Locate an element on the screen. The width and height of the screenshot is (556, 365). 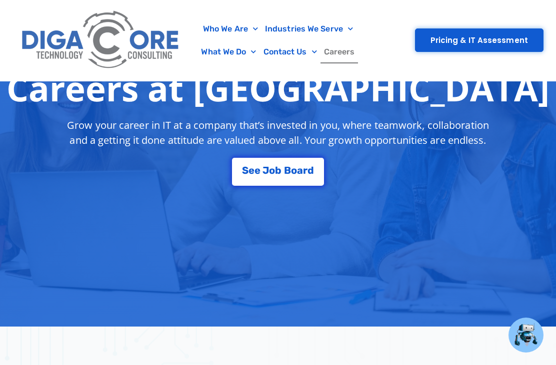
span: J is located at coordinates (265, 170).